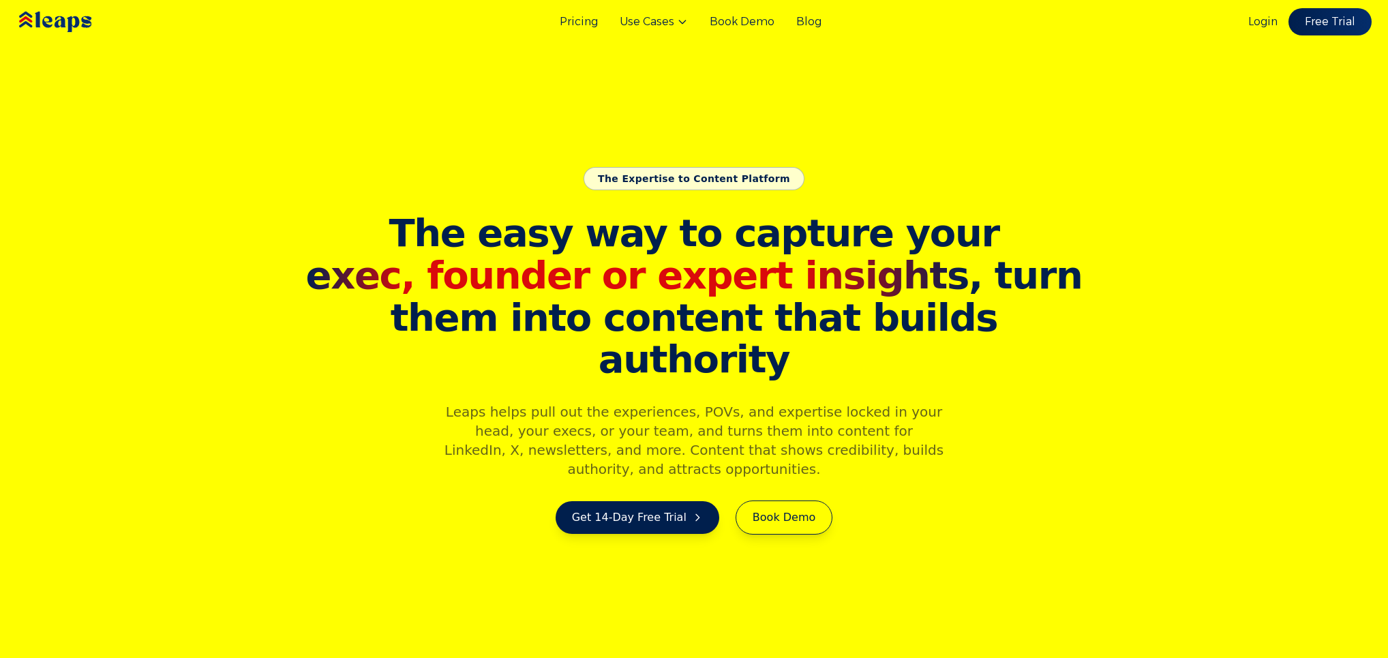 The image size is (1388, 658). What do you see at coordinates (579, 22) in the screenshot?
I see `a: Pricing` at bounding box center [579, 22].